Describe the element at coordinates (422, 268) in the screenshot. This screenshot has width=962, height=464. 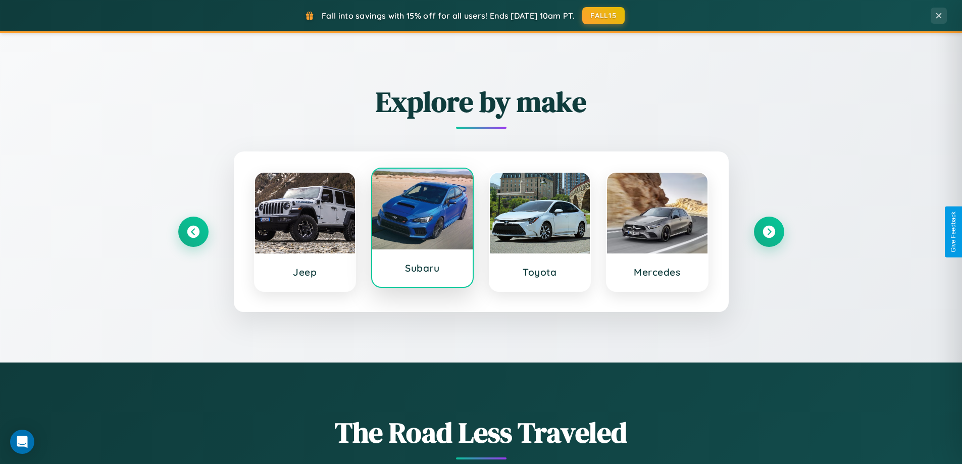
I see `h3: Subaru` at that location.